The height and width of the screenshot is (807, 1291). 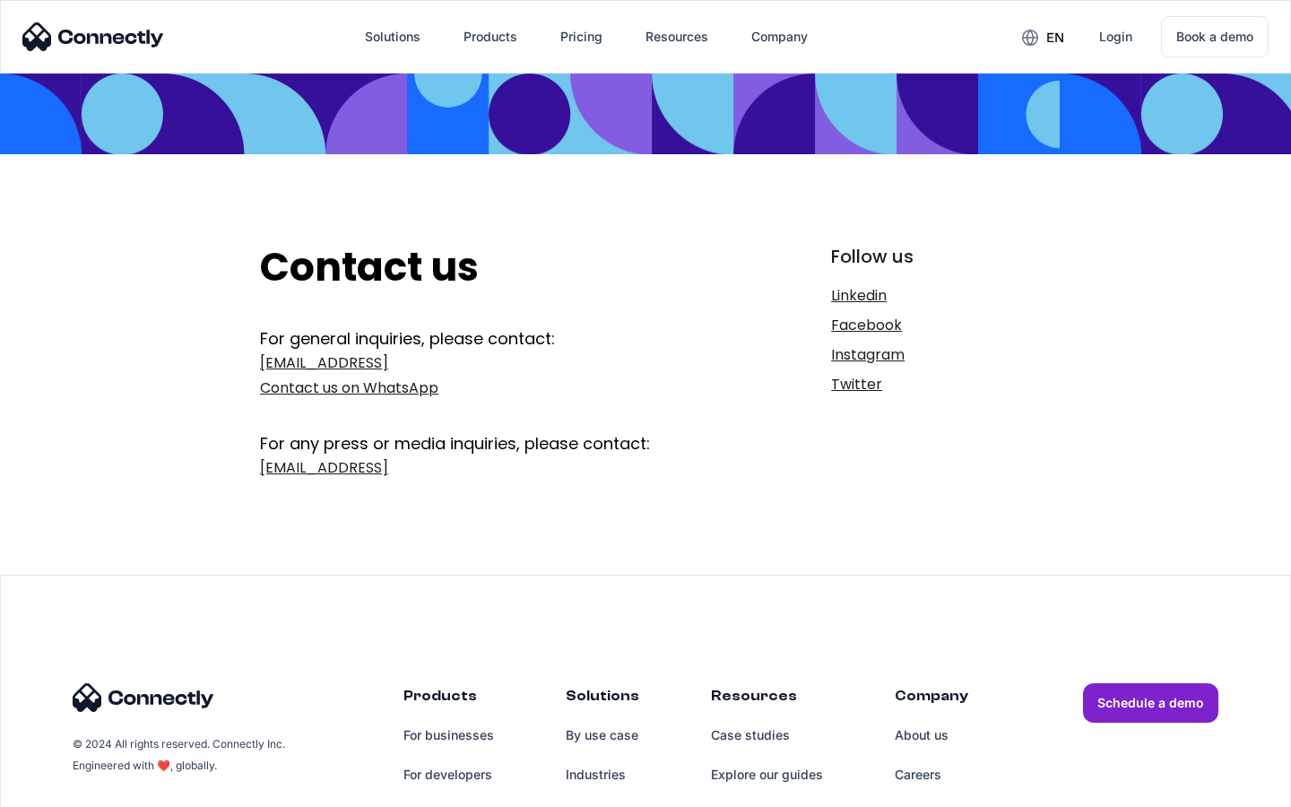 I want to click on a: Pricing, so click(x=581, y=37).